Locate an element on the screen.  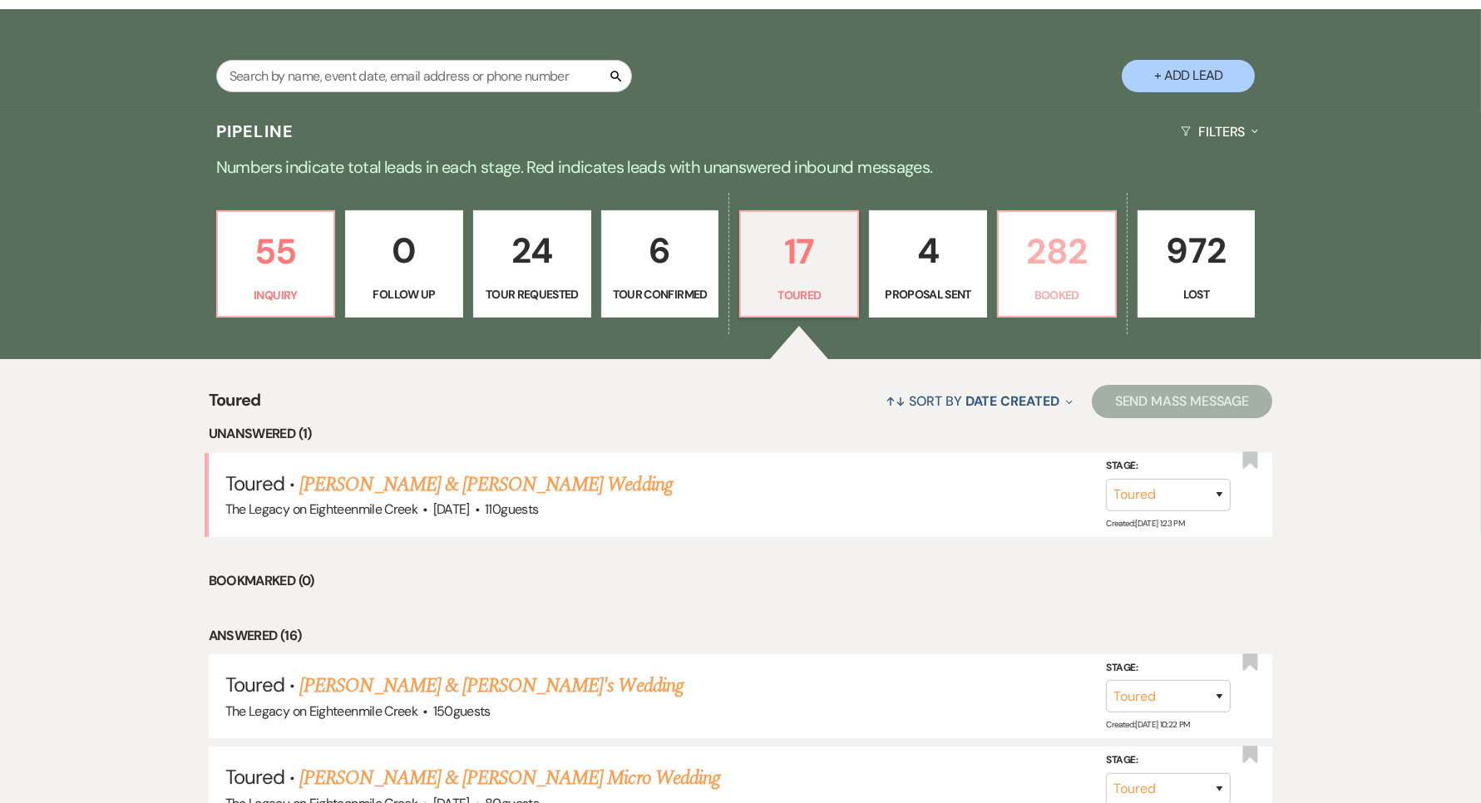
h3: Pipeline is located at coordinates (255, 131).